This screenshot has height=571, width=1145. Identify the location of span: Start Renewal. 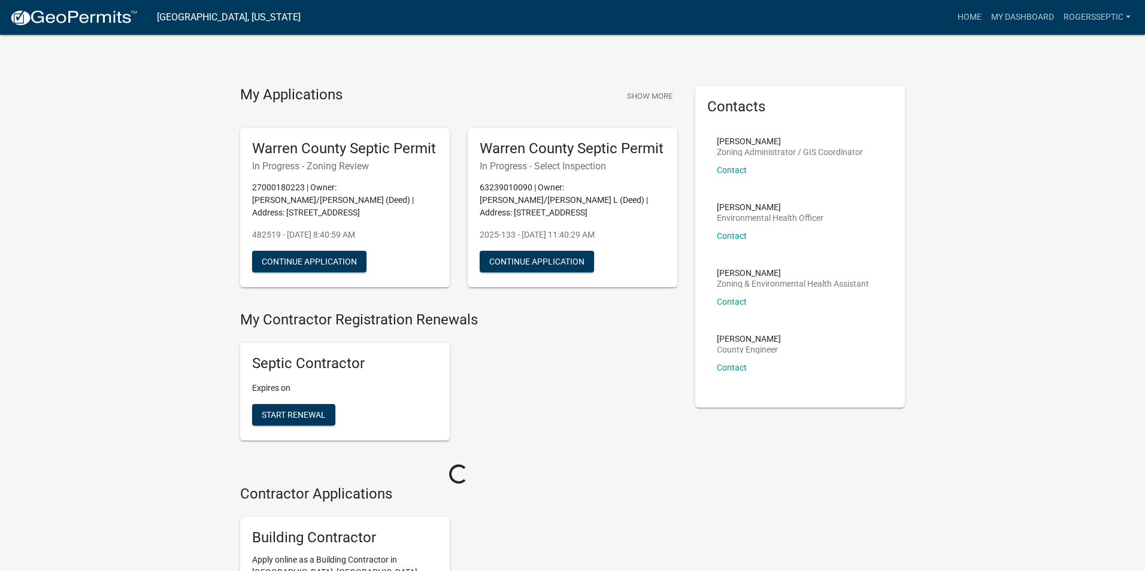
(294, 415).